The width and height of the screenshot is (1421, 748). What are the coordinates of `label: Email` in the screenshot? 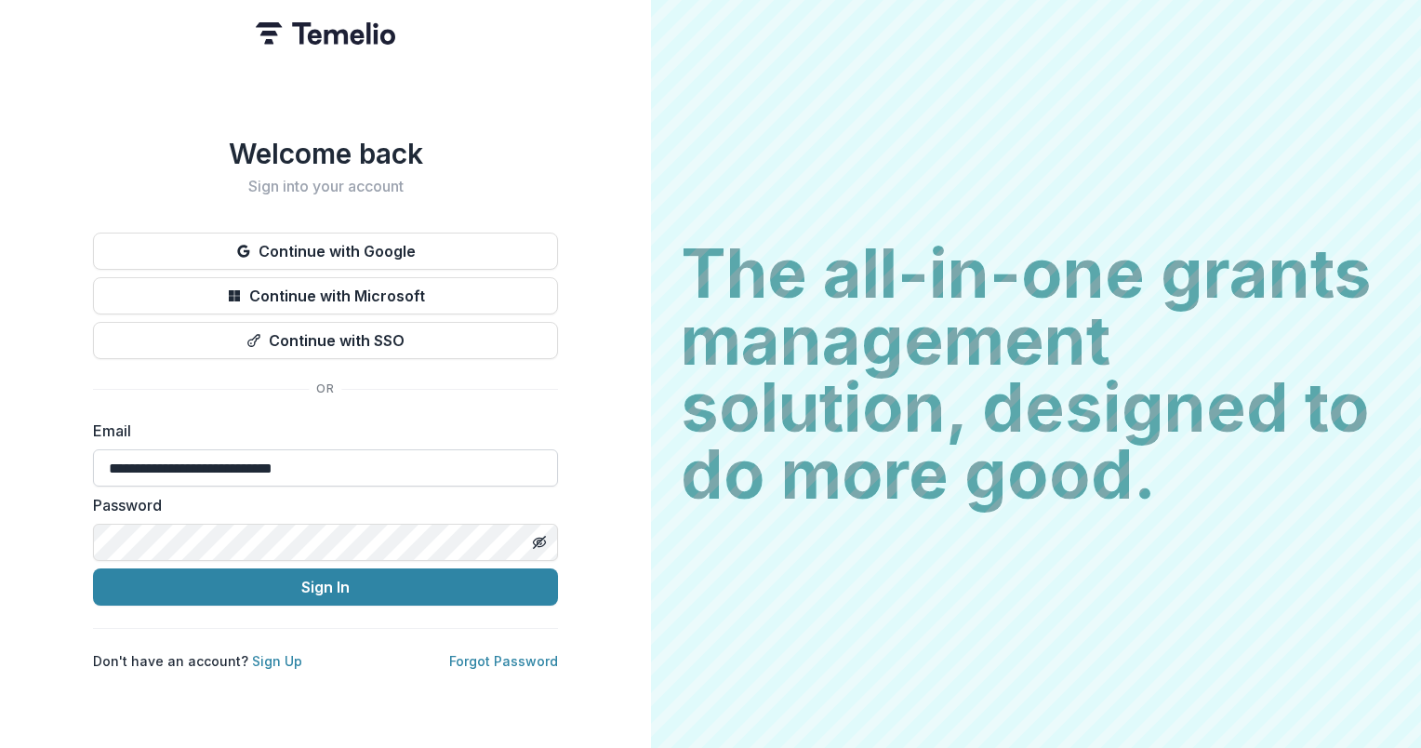 It's located at (320, 431).